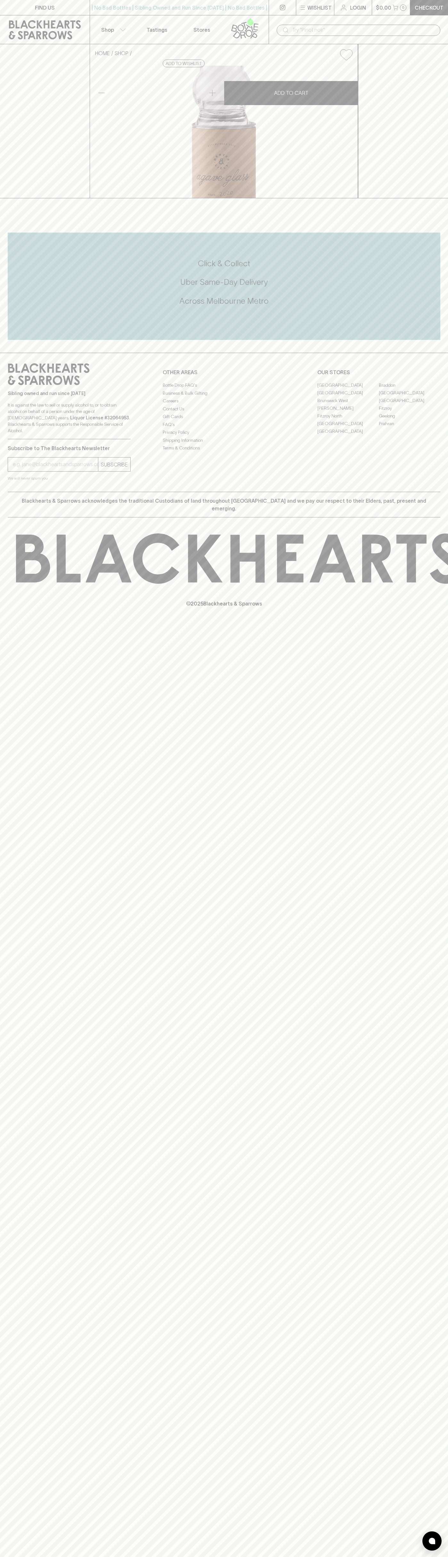  What do you see at coordinates (100, 418) in the screenshot?
I see `strong: Liquor License #32064953` at bounding box center [100, 418].